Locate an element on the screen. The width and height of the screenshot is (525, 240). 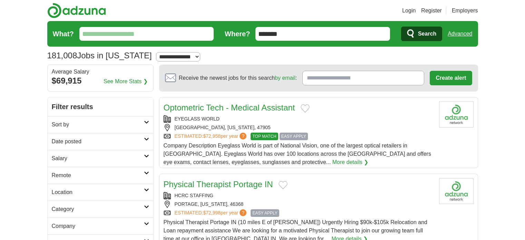
span: TOP MATCH is located at coordinates (264, 136).